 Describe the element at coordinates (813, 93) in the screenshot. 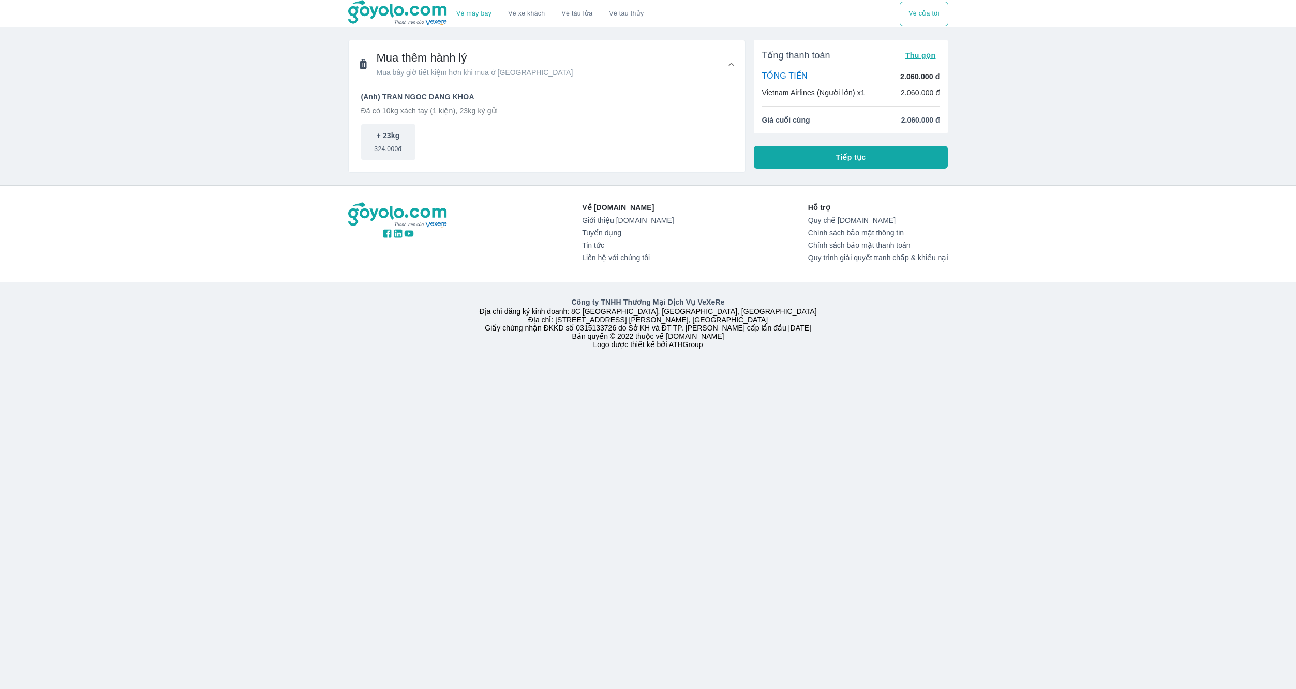

I see `p: Vietnam Airlines (Người lớn) x1` at that location.